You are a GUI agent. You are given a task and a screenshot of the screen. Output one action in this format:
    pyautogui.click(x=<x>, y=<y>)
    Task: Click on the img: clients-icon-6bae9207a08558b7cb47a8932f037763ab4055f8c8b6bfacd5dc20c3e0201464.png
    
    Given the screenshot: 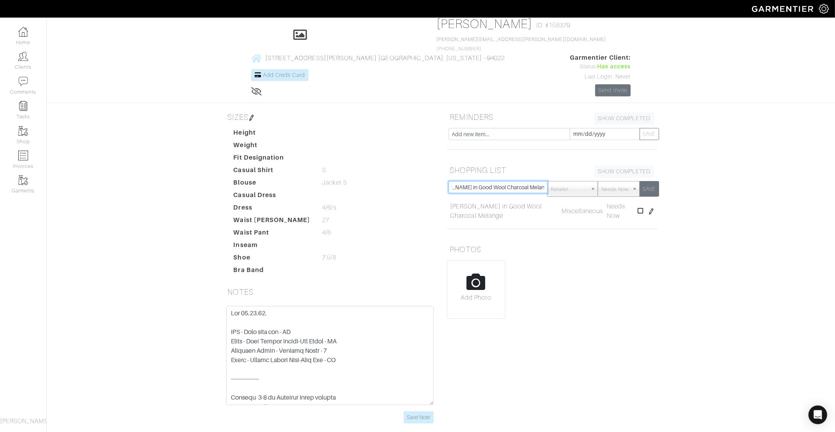 What is the action you would take?
    pyautogui.click(x=23, y=56)
    